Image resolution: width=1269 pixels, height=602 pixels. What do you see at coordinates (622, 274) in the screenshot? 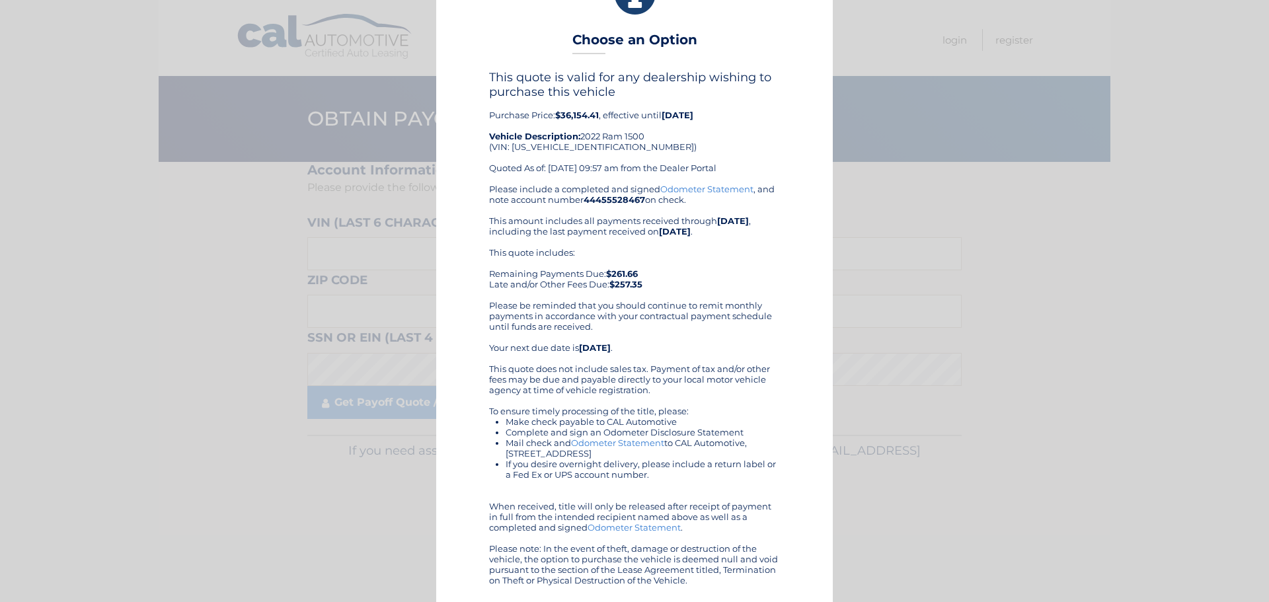
I see `b: $261.66` at bounding box center [622, 274].